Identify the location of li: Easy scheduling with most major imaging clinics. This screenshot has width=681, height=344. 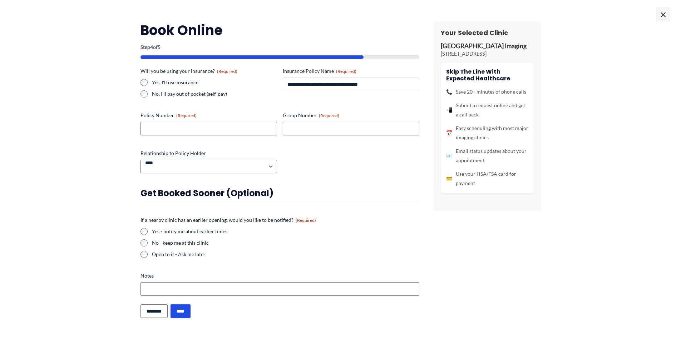
(487, 133).